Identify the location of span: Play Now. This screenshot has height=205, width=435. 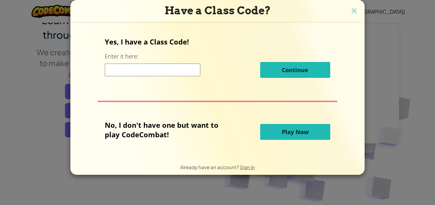
(295, 132).